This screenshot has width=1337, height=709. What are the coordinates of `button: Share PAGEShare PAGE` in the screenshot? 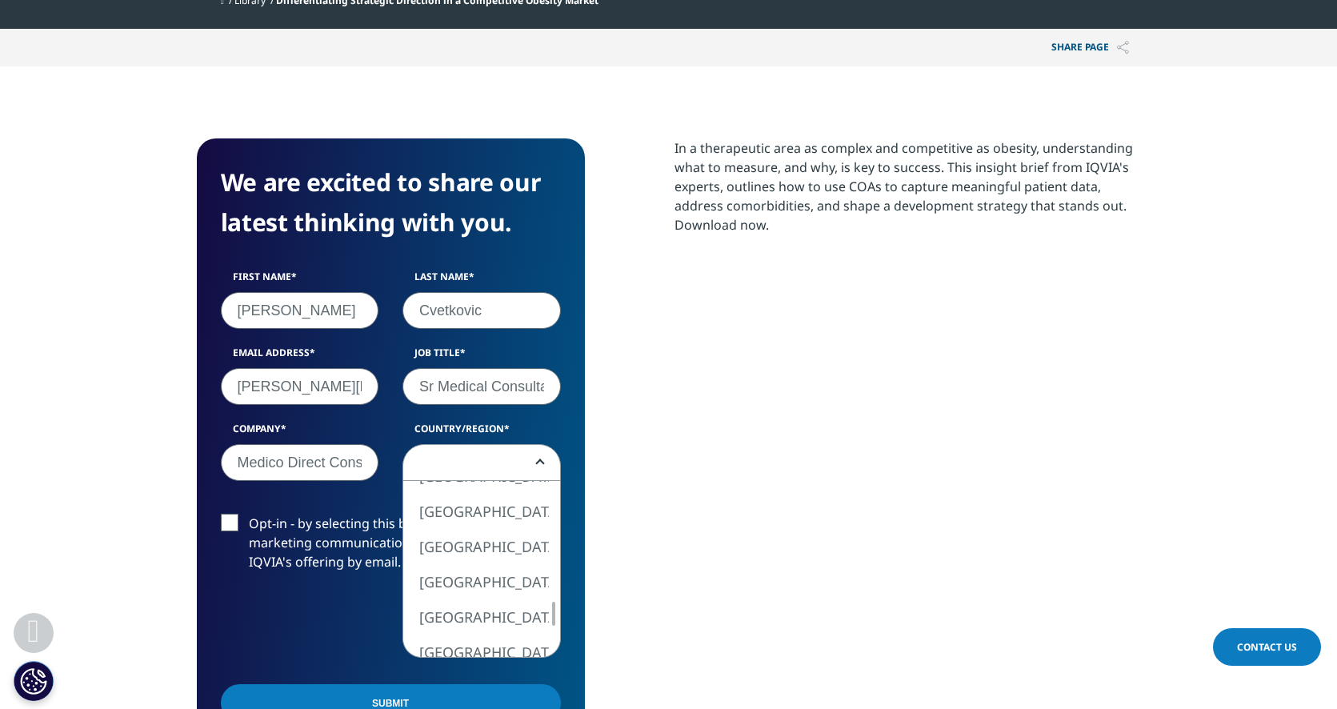 It's located at (1090, 47).